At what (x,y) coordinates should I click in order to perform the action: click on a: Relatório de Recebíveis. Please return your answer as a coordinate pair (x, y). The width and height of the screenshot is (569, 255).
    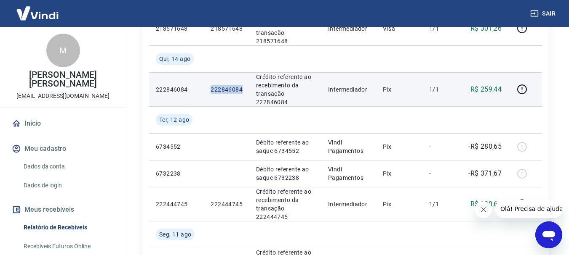
    Looking at the image, I should click on (68, 228).